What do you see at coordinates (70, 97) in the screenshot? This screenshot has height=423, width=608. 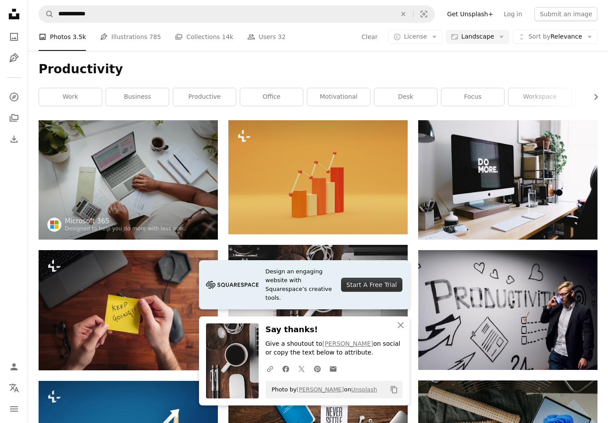 I see `a: work` at bounding box center [70, 97].